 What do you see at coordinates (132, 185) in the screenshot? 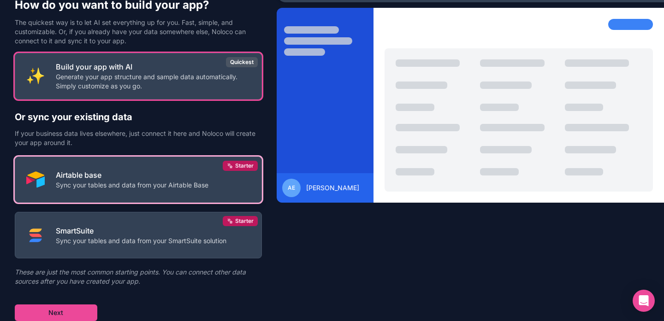
I see `p: Sync your tables and data from your Airtable Base` at bounding box center [132, 185].